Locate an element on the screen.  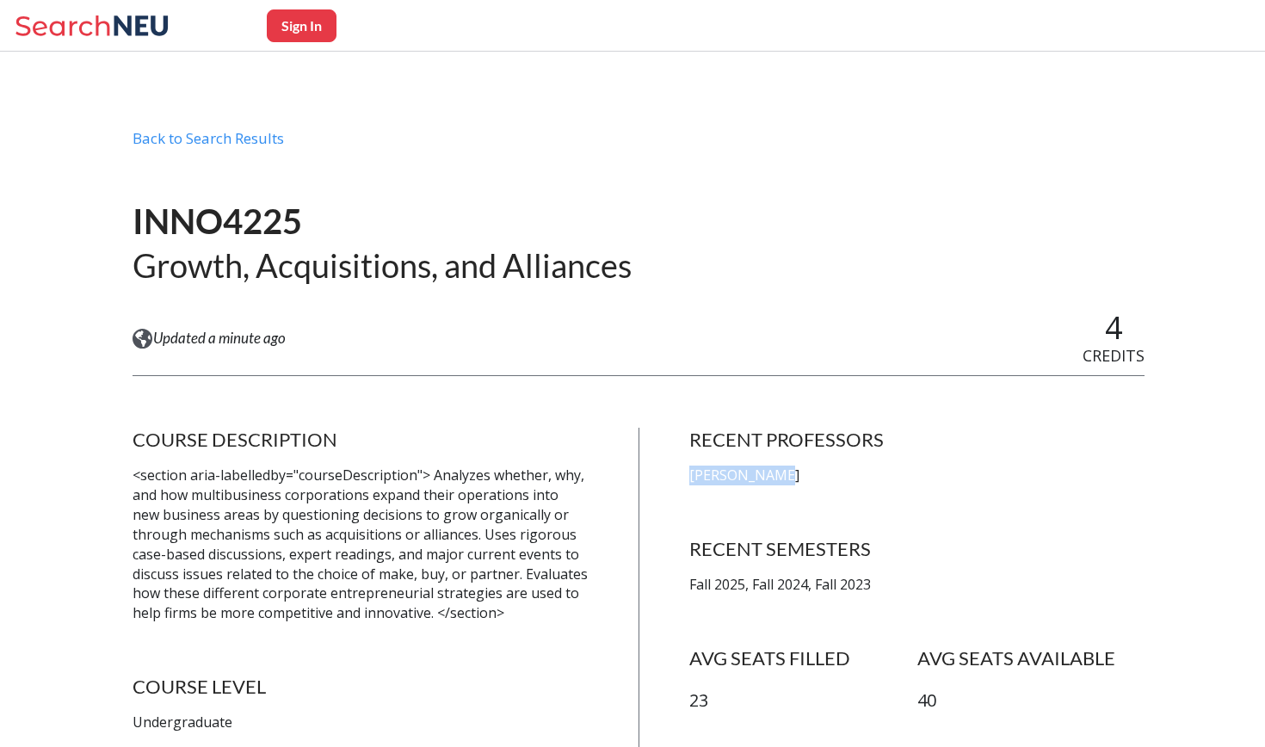
p: 40 is located at coordinates (1031, 700).